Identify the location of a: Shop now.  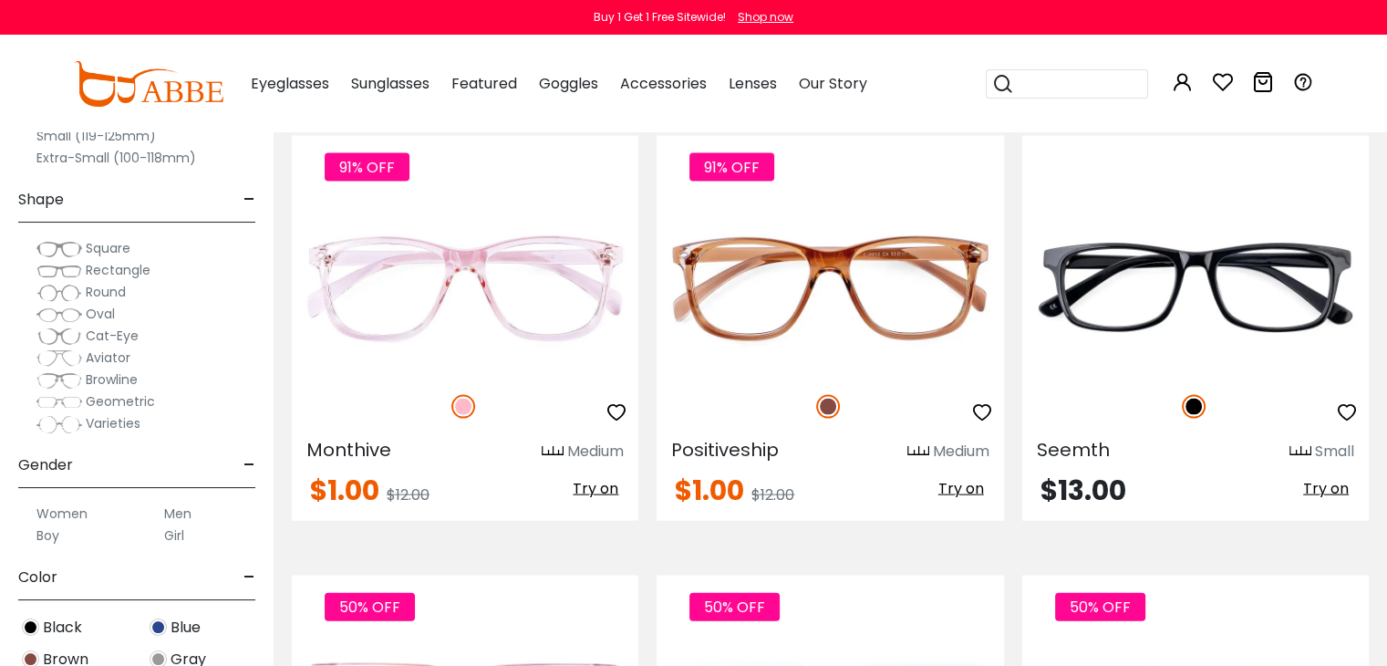
(760, 16).